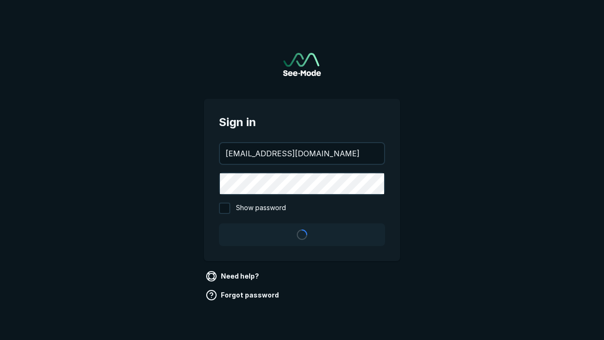 This screenshot has height=340, width=604. What do you see at coordinates (233, 276) in the screenshot?
I see `a: Need help?` at bounding box center [233, 276].